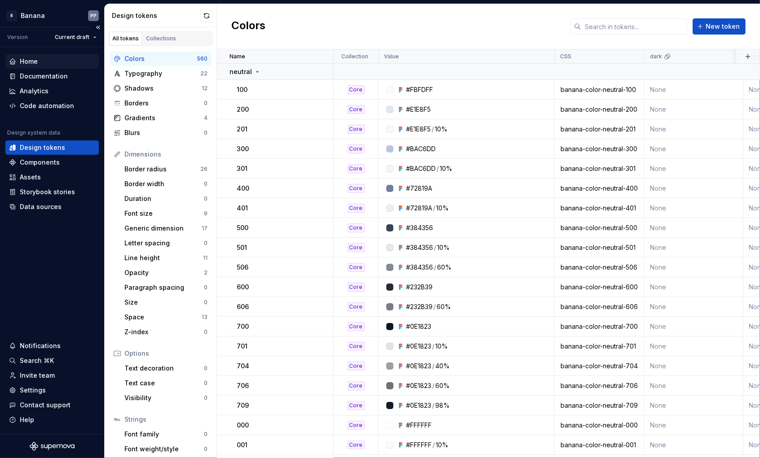  What do you see at coordinates (242, 149) in the screenshot?
I see `p: 300` at bounding box center [242, 149].